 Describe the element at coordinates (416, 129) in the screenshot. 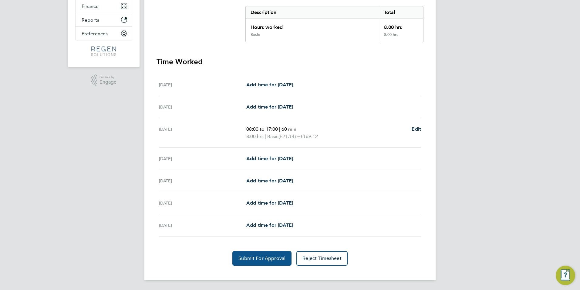

I see `a: Edit` at that location.